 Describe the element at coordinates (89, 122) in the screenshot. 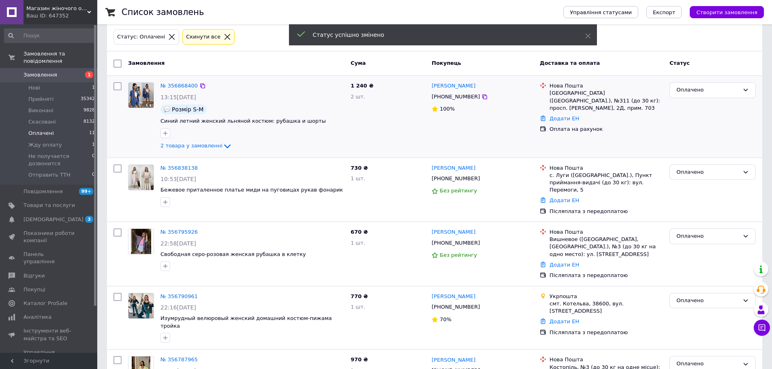

I see `span: 8132` at that location.